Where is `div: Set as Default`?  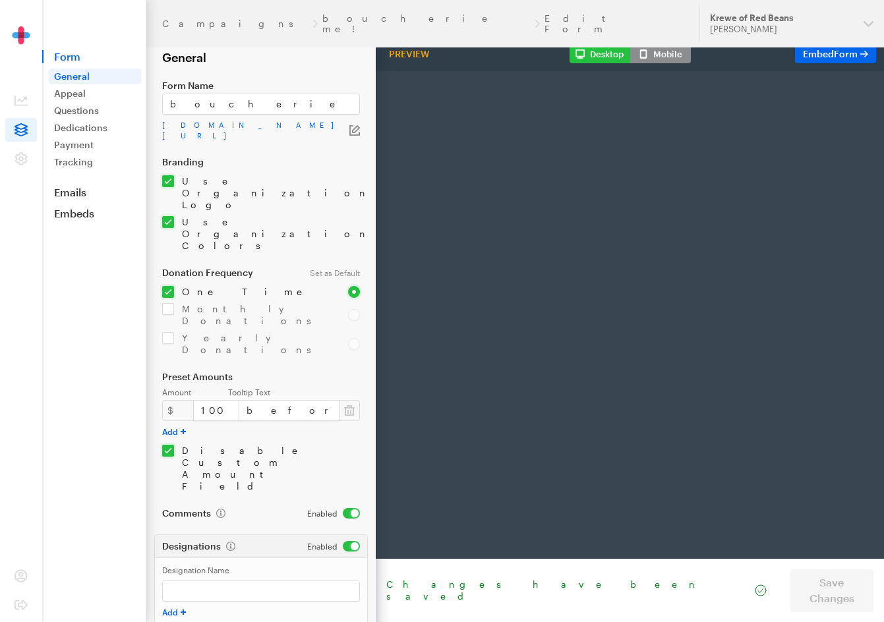
div: Set as Default is located at coordinates (335, 273).